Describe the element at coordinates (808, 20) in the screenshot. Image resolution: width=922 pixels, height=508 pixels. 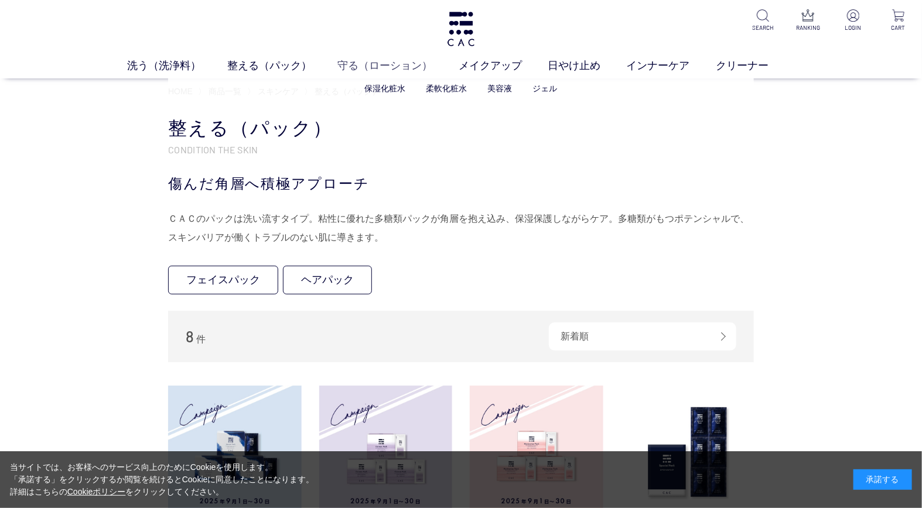
I see `a: RANKING` at that location.